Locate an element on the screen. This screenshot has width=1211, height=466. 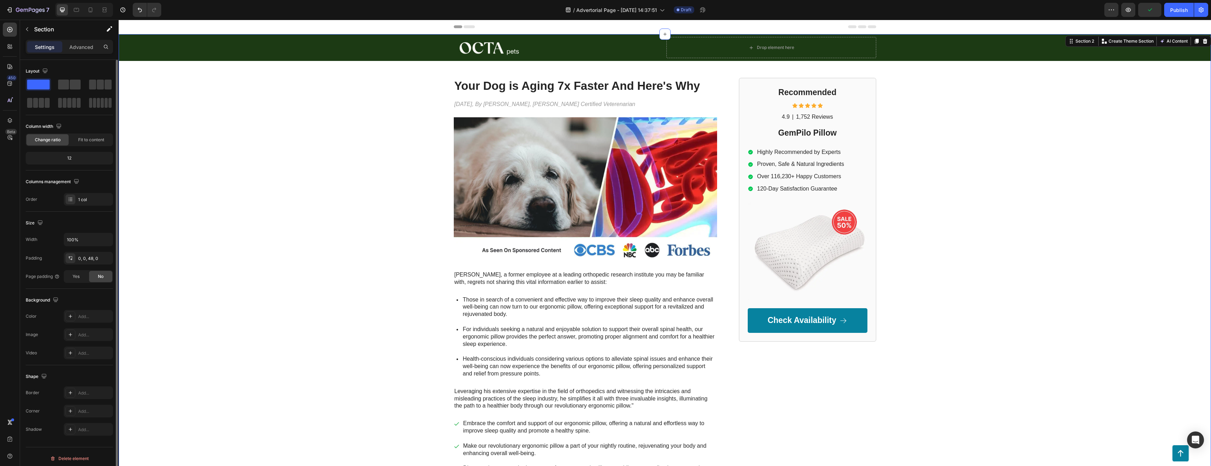
div: Rich Text Editor. Editing area: main is located at coordinates (467, 84).